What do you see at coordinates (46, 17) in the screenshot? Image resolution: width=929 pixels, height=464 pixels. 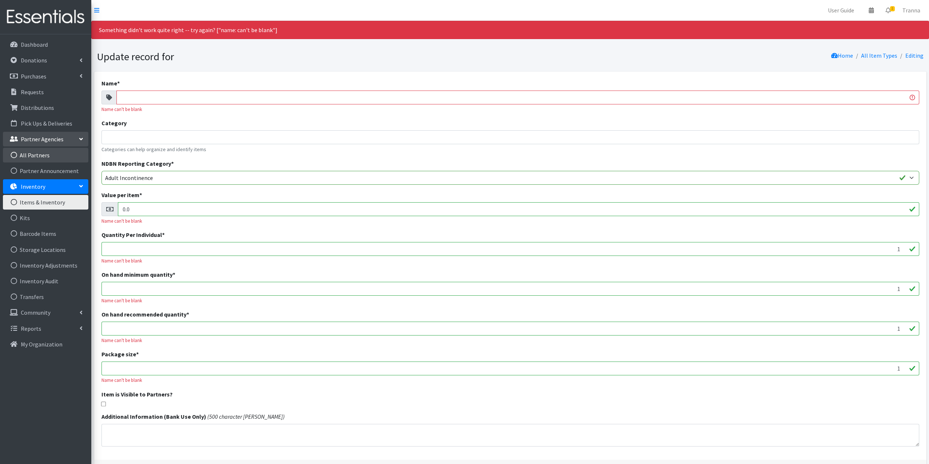 I see `img: HumanEssentials` at bounding box center [46, 17].